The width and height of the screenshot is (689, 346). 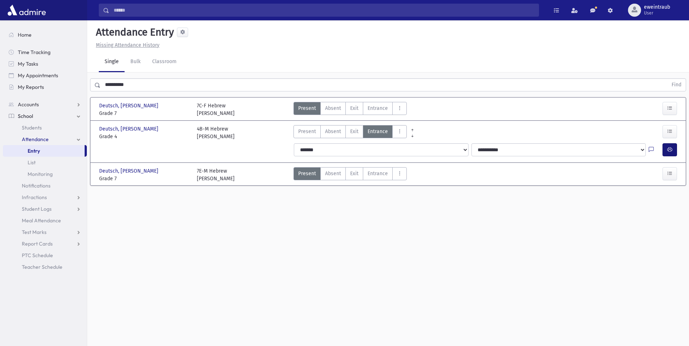 I want to click on img: AdmirePro, so click(x=27, y=10).